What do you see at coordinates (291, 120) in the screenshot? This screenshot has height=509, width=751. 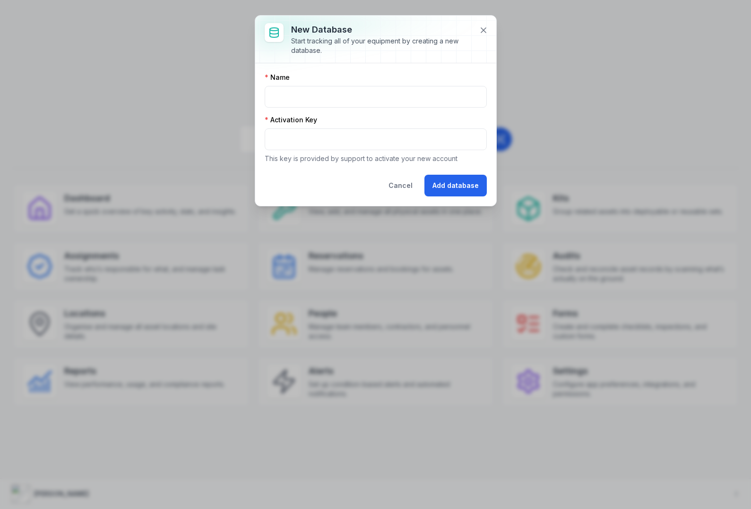 I see `label: Activation Key` at bounding box center [291, 120].